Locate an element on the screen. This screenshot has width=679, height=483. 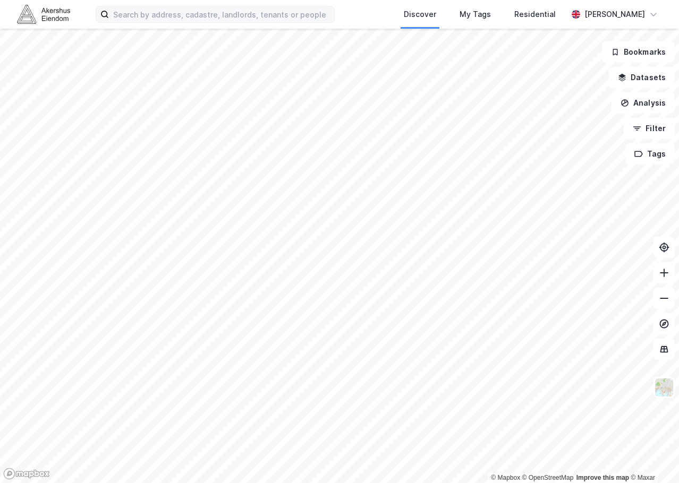
input: Search by address, cadastre, landlords, tenants or people is located at coordinates (221, 14).